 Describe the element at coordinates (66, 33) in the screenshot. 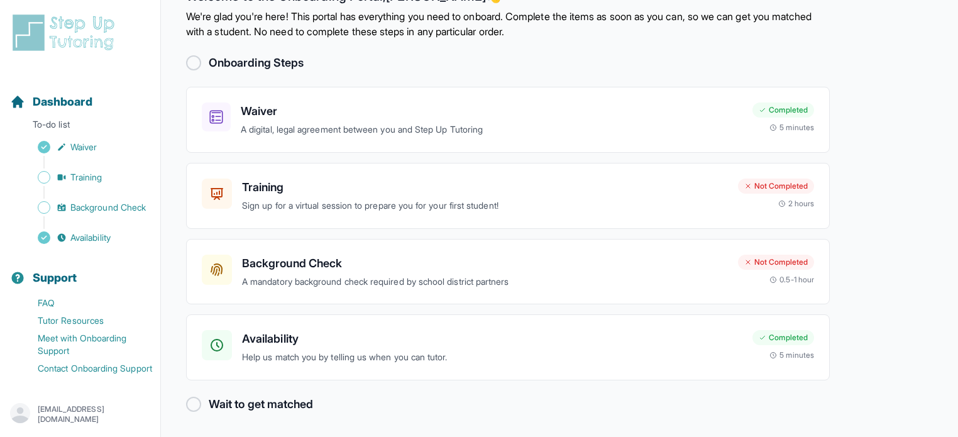

I see `img: logo` at that location.